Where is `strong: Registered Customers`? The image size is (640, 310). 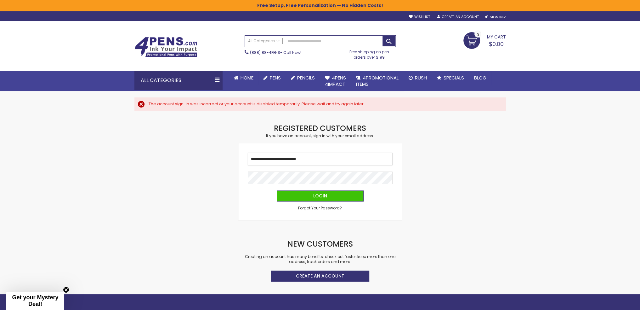 strong: Registered Customers is located at coordinates (320, 128).